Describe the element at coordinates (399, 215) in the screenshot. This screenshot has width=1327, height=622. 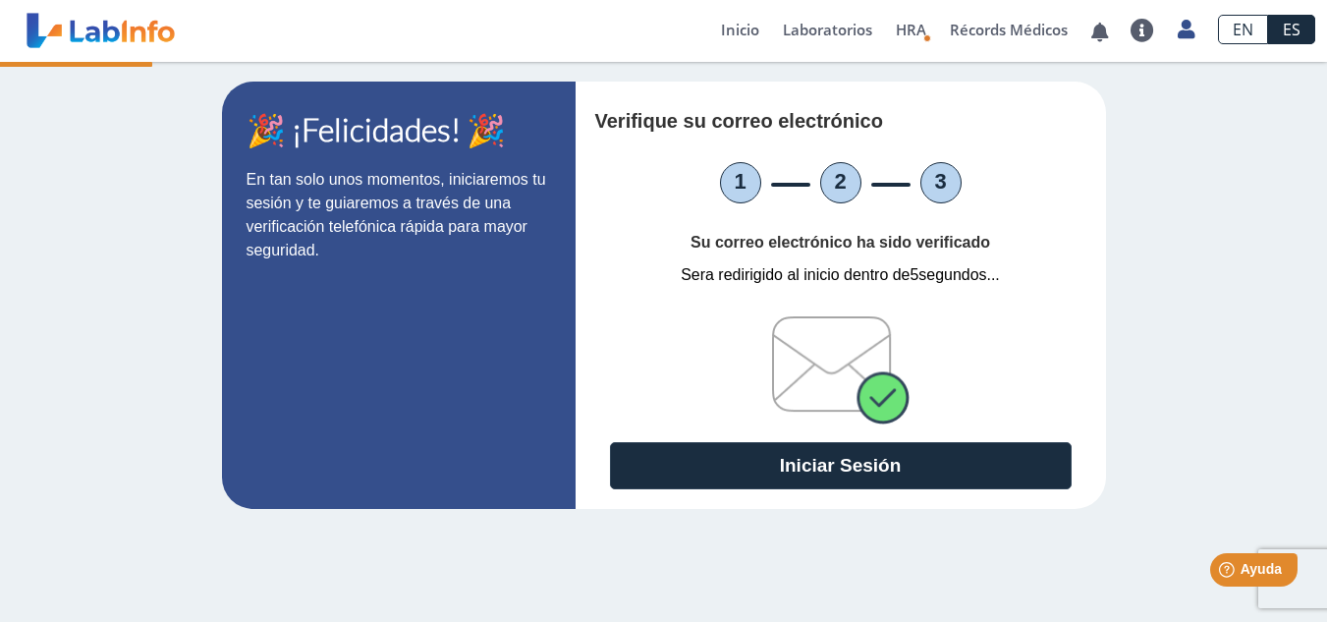
I see `p: En tan solo unos momentos, iniciaremos tu sesión y te guiaremos a través de una verificación tele...` at that location.